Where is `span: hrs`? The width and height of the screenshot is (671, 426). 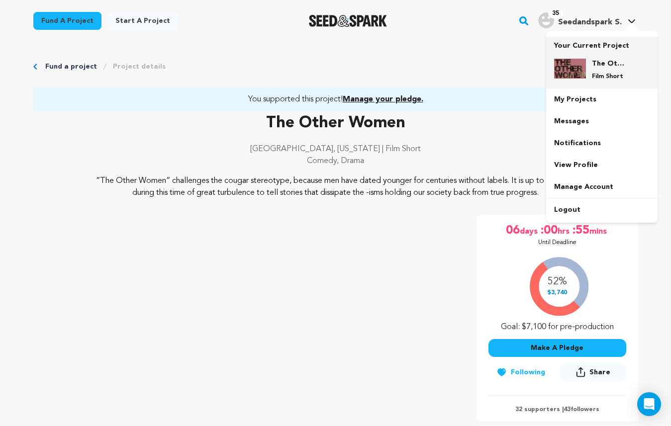 span: hrs is located at coordinates (565, 231).